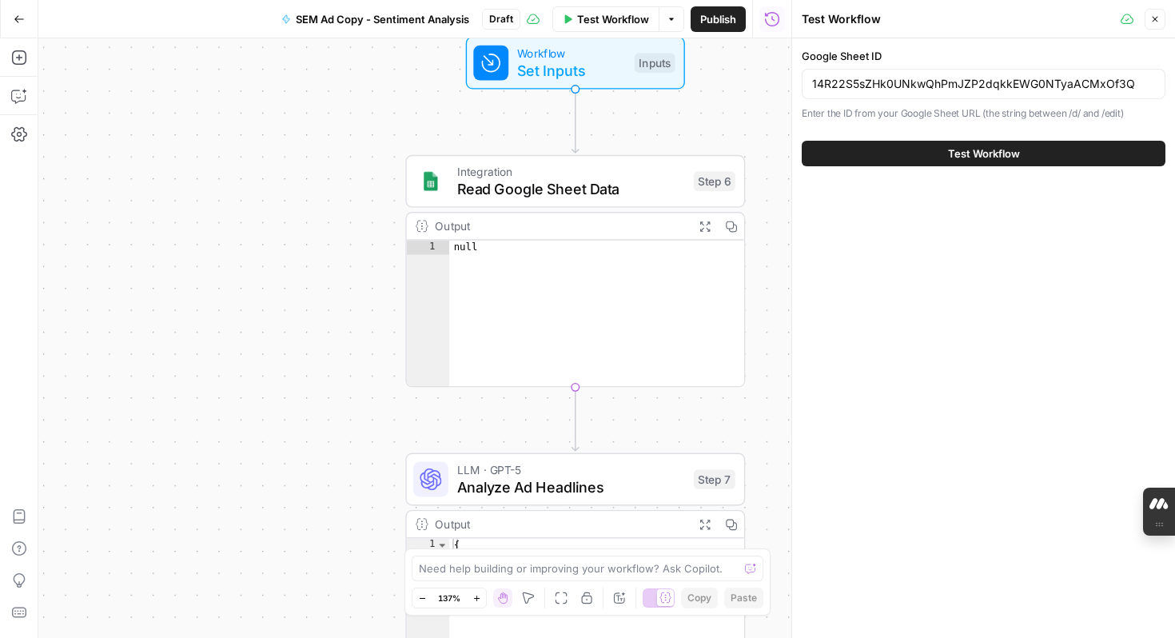  Describe the element at coordinates (983, 56) in the screenshot. I see `label: Google Sheet ID` at that location.